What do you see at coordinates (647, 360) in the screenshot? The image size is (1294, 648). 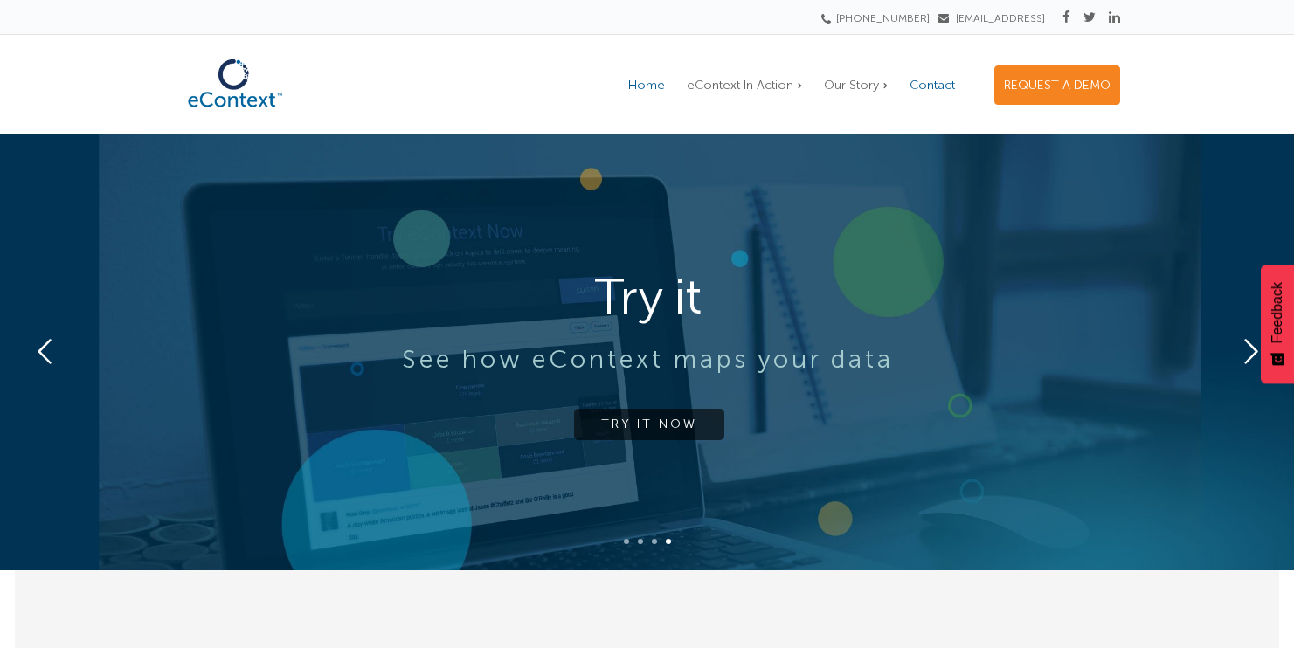 I see `rs-layer: See how eContext maps your data` at bounding box center [647, 360].